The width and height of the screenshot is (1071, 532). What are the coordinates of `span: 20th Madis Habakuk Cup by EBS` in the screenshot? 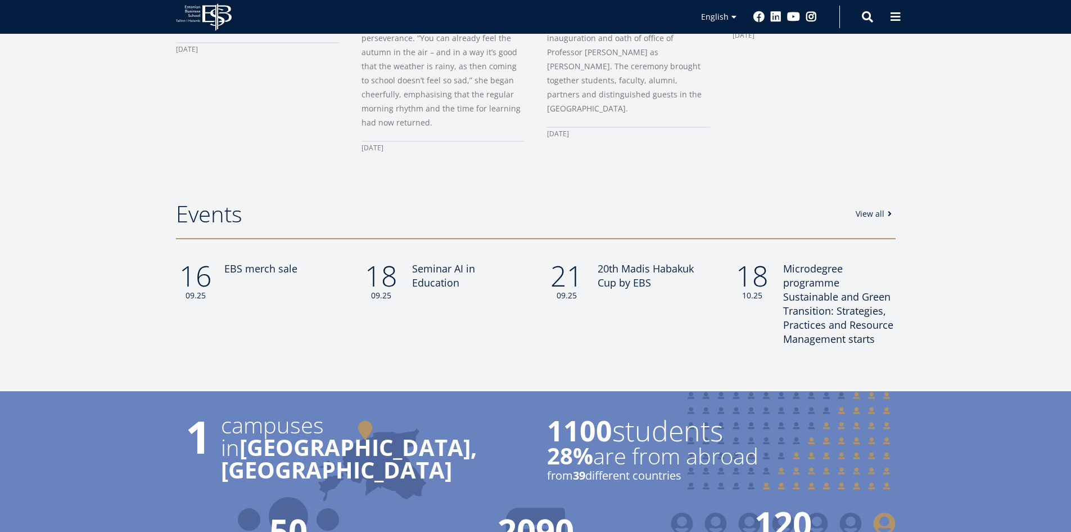 It's located at (646, 275).